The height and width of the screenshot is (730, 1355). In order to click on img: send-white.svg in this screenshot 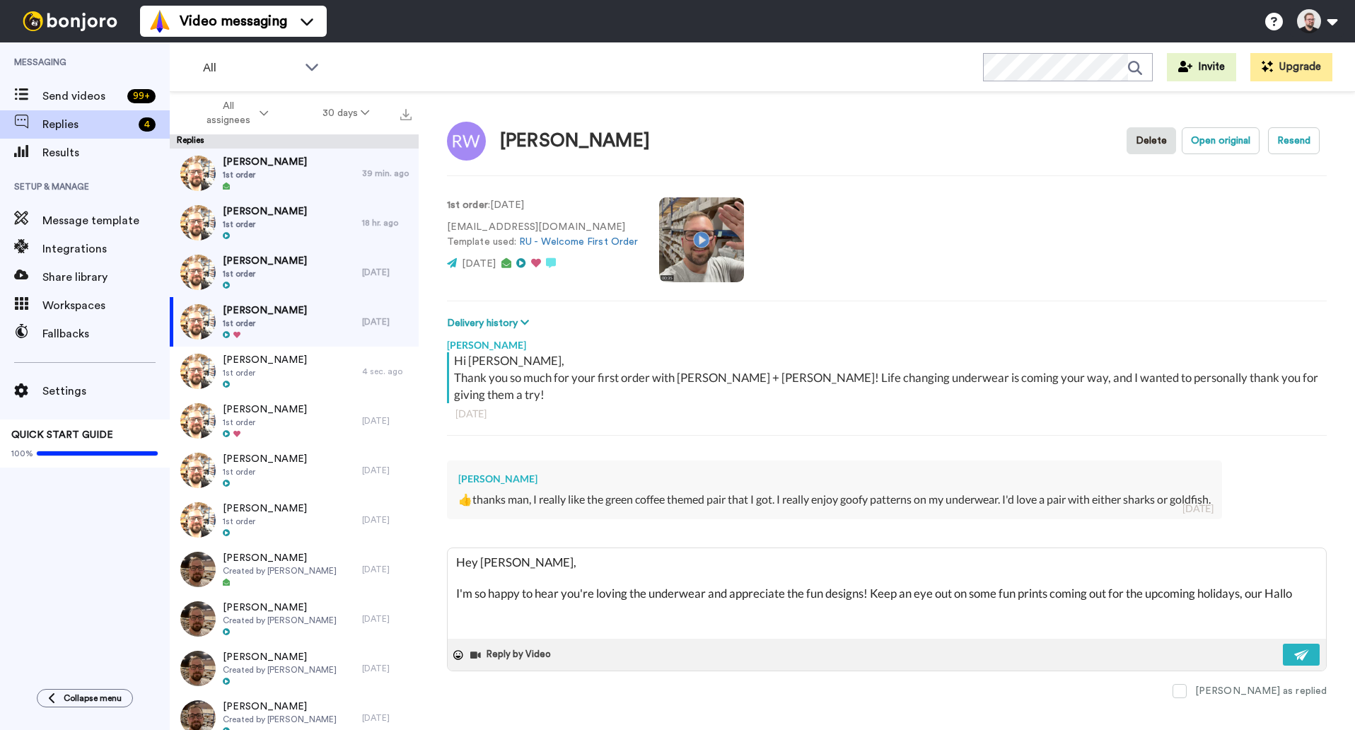, I will do `click(1302, 655)`.